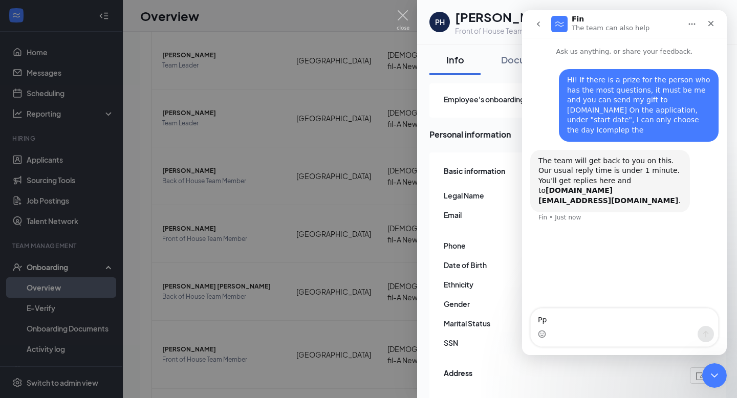 The height and width of the screenshot is (398, 737). Describe the element at coordinates (37, 207) in the screenshot. I see `div: Fin • Just now` at that location.